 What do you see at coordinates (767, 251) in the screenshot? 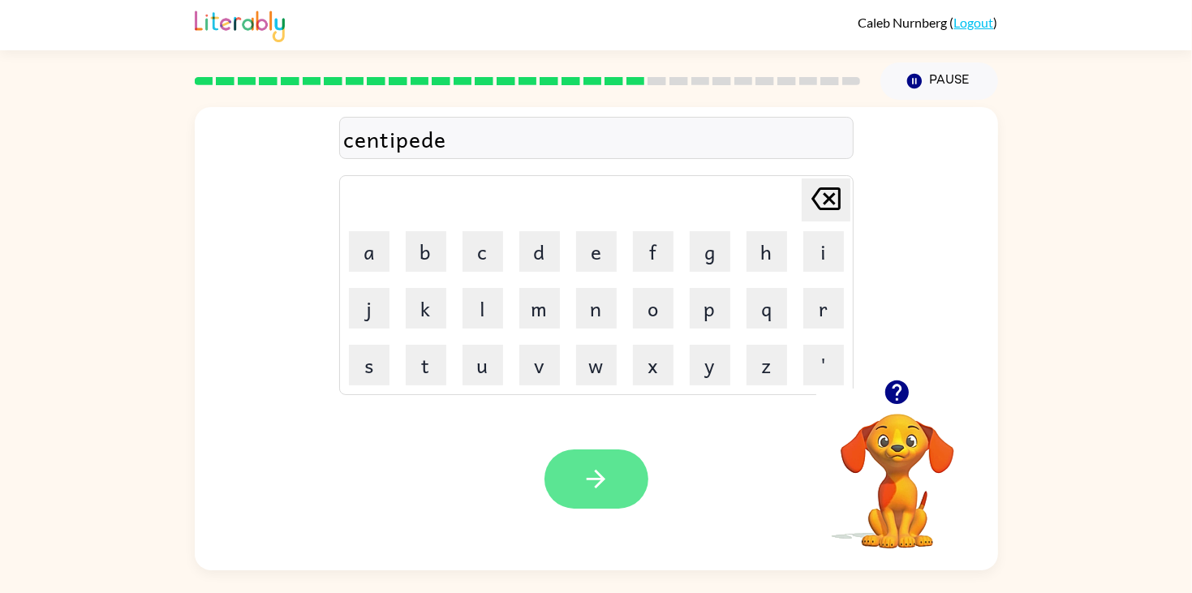
I see `button: h` at bounding box center [767, 251].